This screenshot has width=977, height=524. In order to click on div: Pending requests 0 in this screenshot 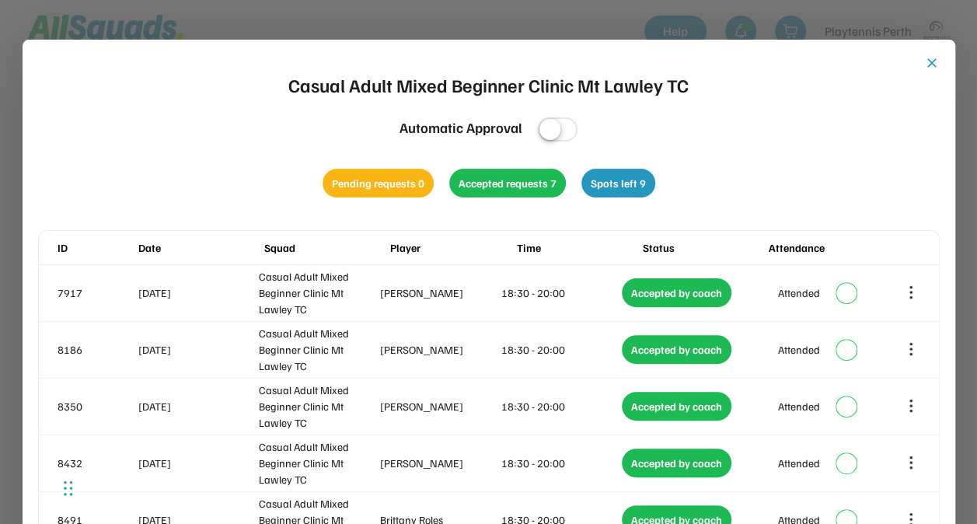, I will do `click(378, 183)`.